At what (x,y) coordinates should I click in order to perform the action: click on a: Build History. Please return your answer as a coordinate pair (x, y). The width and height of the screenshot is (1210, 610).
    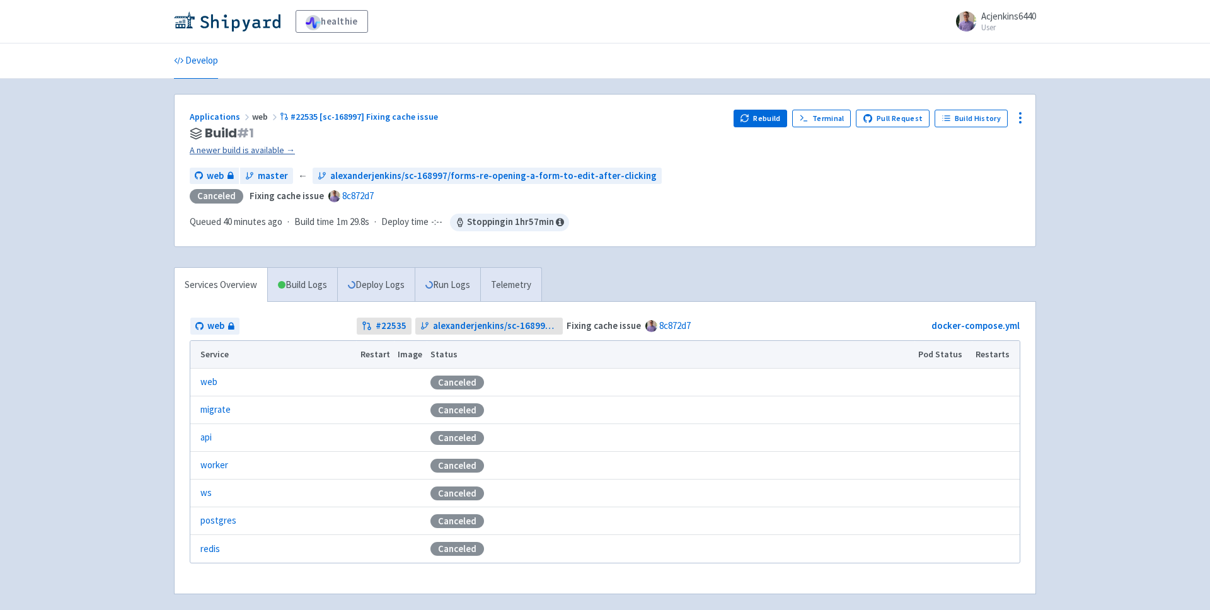
    Looking at the image, I should click on (971, 118).